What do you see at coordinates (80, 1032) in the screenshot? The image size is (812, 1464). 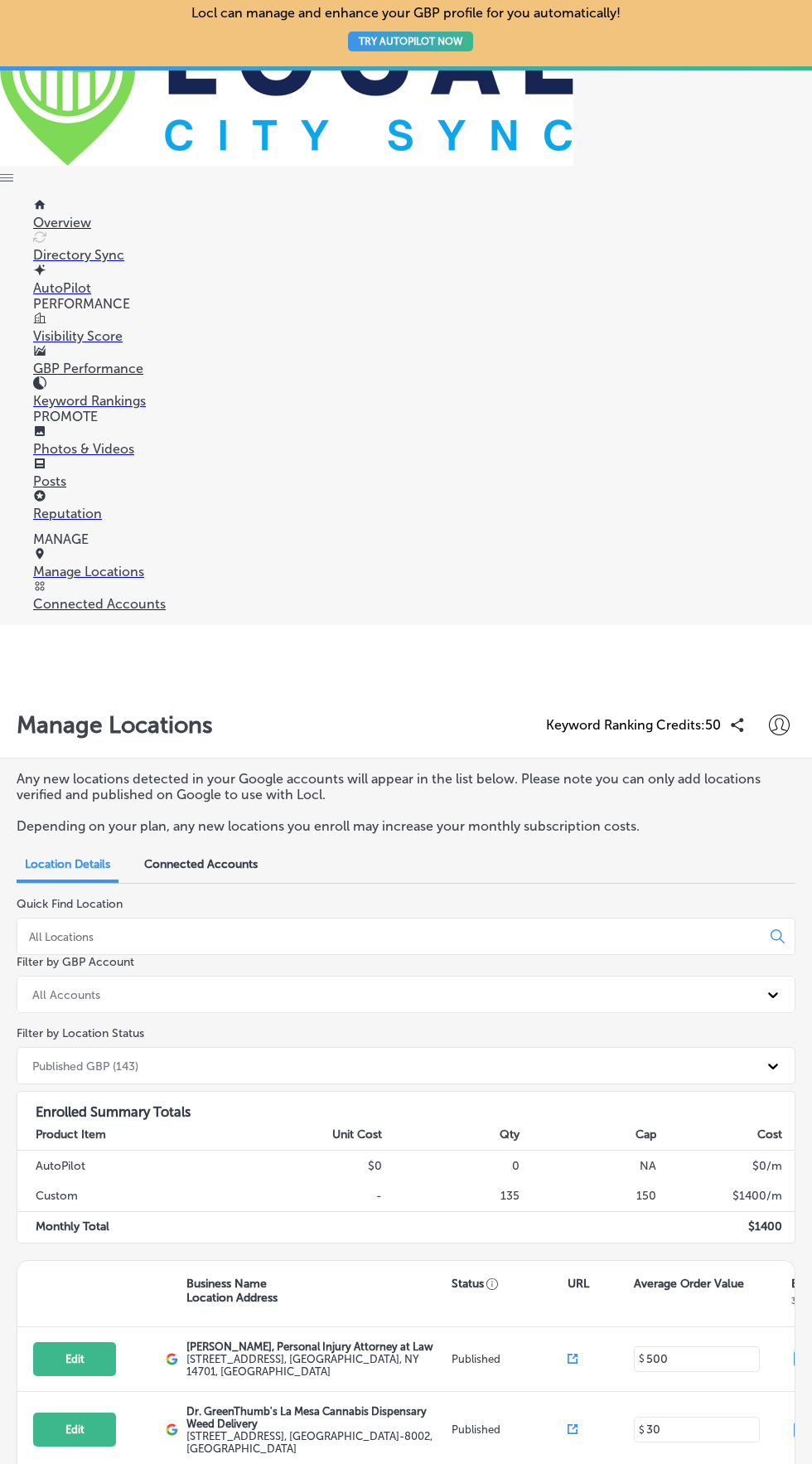 I see `label: Filter by Location Status` at bounding box center [80, 1032].